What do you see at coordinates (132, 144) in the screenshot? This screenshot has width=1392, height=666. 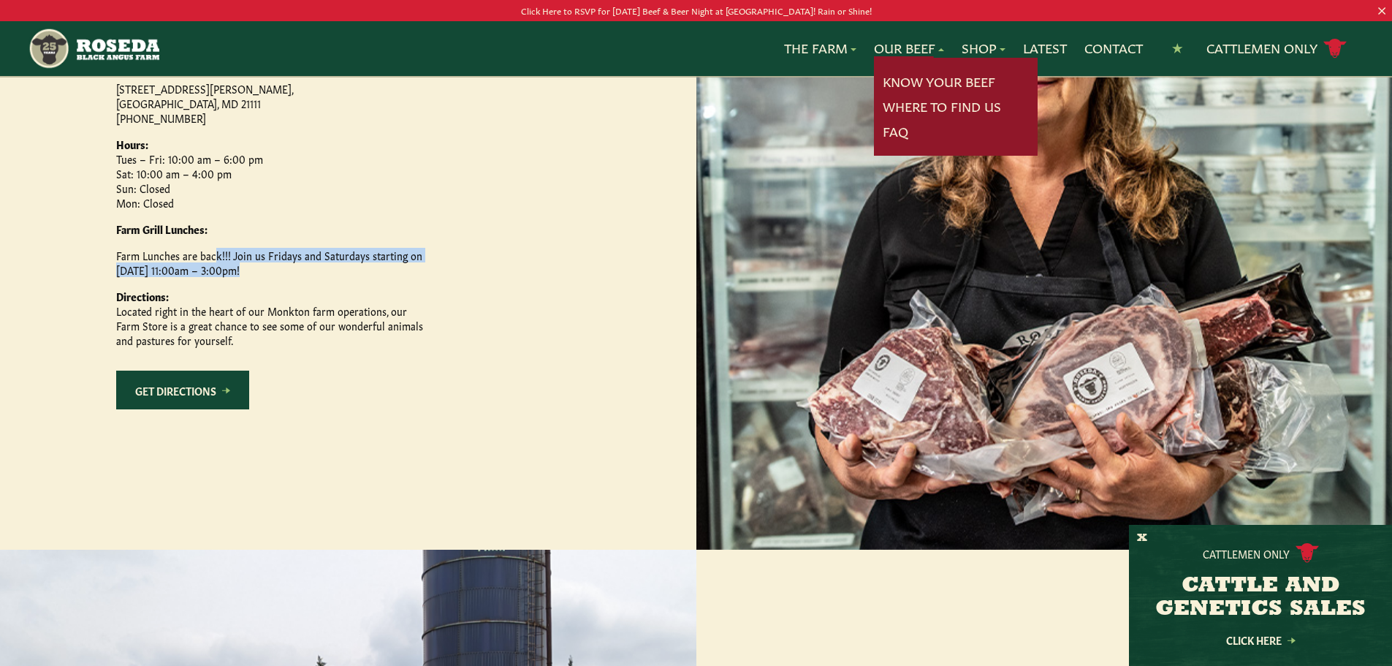 I see `strong: Hours:` at bounding box center [132, 144].